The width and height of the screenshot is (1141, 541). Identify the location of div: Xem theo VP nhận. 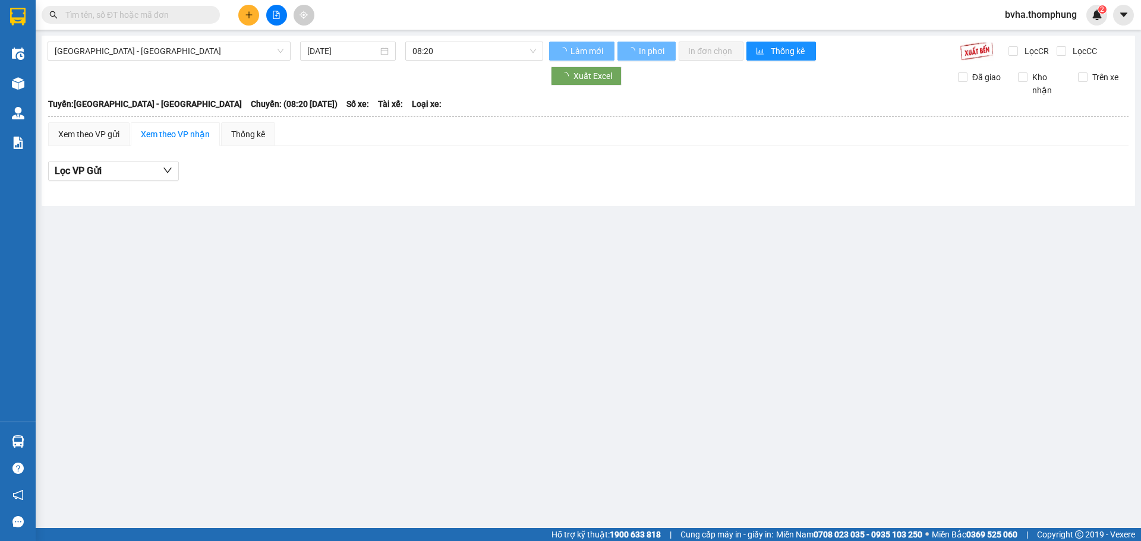
(175, 134).